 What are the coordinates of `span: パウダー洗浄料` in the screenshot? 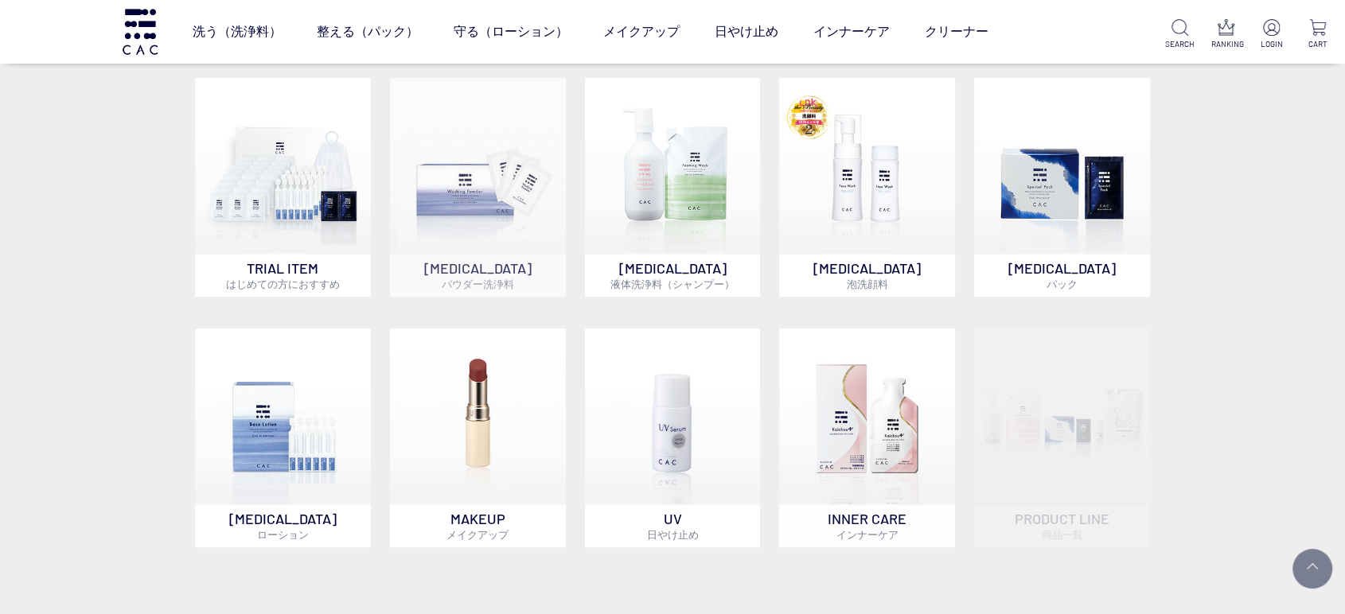 It's located at (477, 284).